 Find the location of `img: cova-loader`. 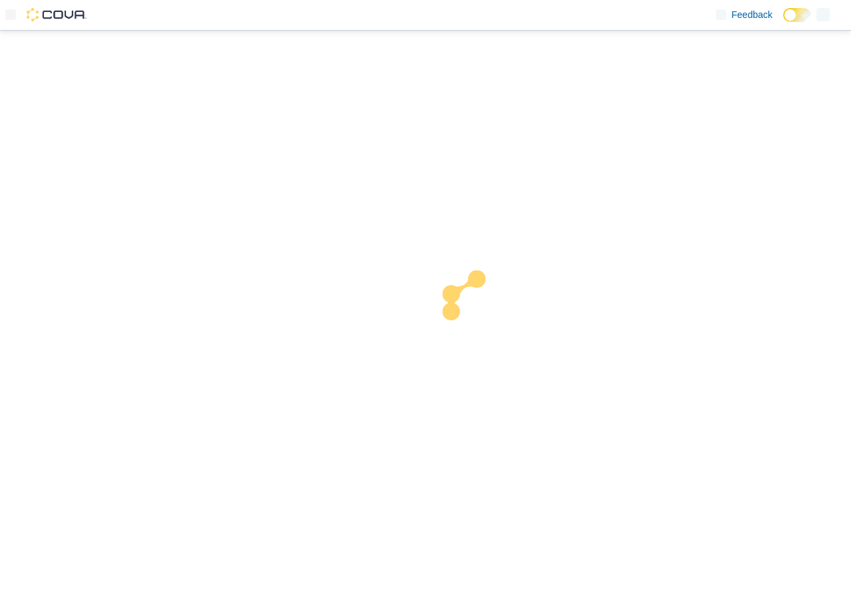

img: cova-loader is located at coordinates (475, 310).